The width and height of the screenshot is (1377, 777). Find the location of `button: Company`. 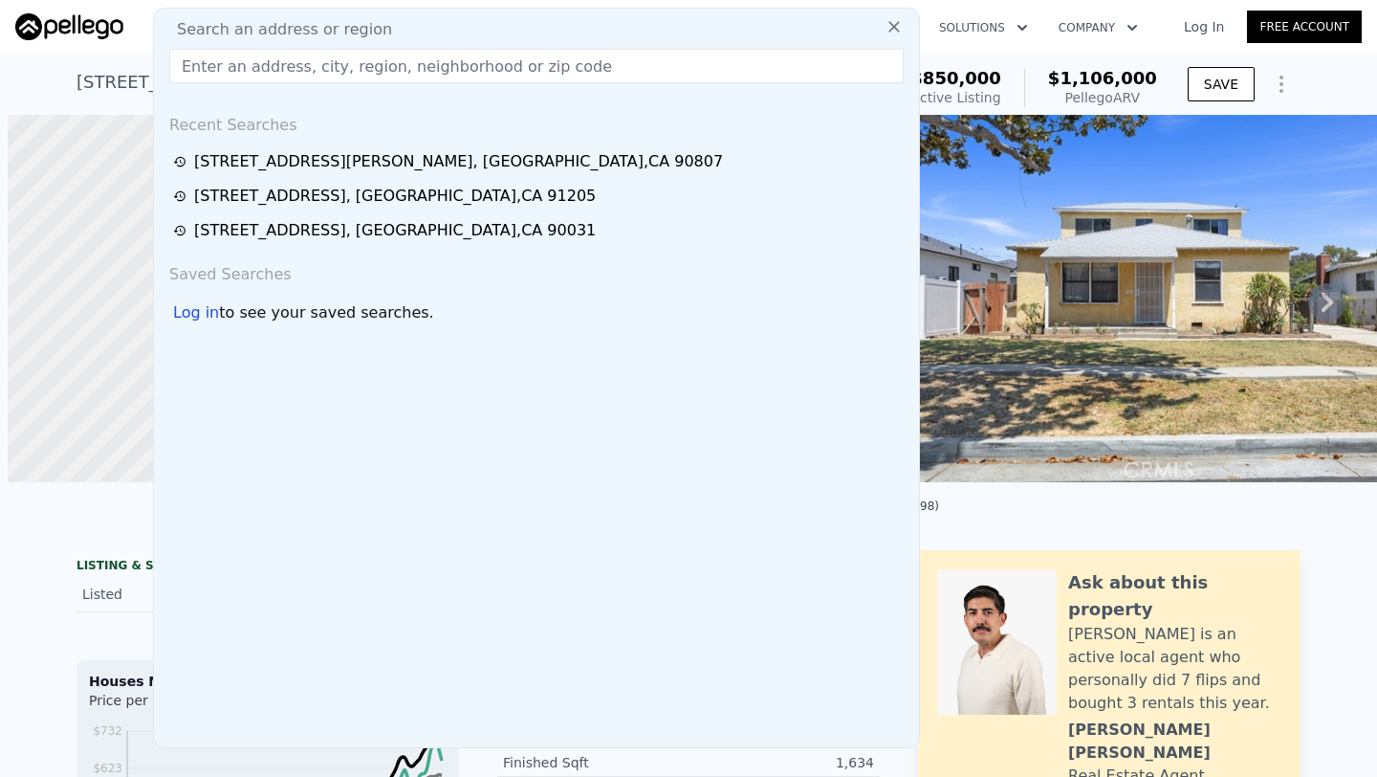

button: Company is located at coordinates (1098, 28).